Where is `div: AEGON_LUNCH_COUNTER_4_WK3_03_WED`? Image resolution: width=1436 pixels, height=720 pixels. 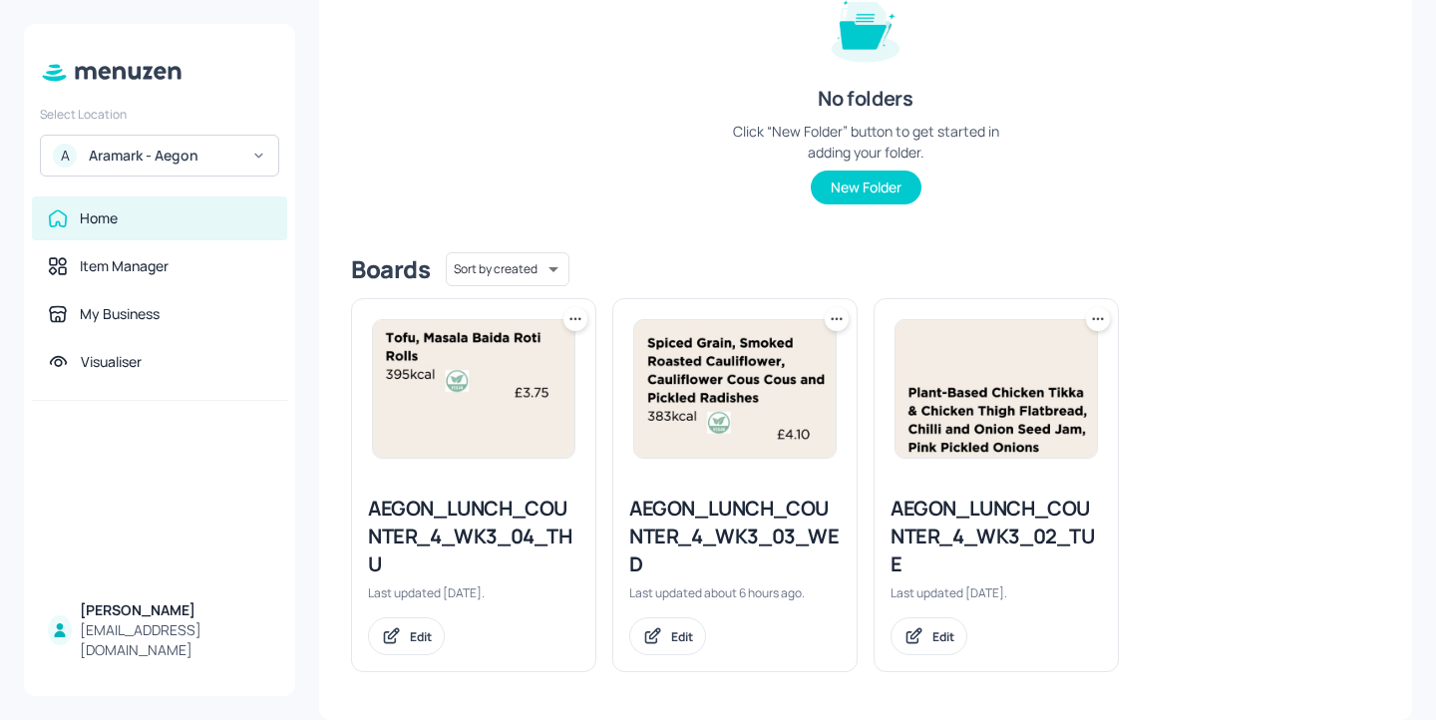
div: AEGON_LUNCH_COUNTER_4_WK3_03_WED is located at coordinates (735, 536).